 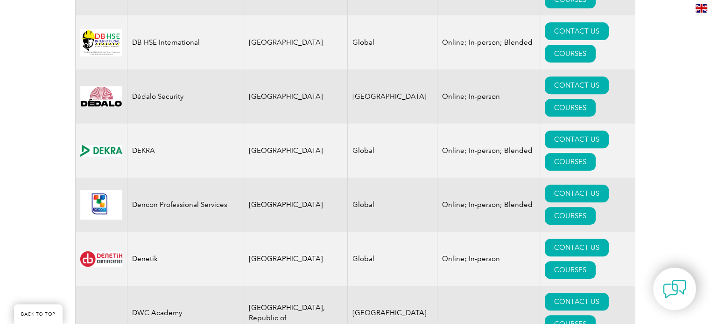 I want to click on img: 8151da1a-2f8e-ee11-be36-000d3ae1a22b-logo.png, so click(x=101, y=97).